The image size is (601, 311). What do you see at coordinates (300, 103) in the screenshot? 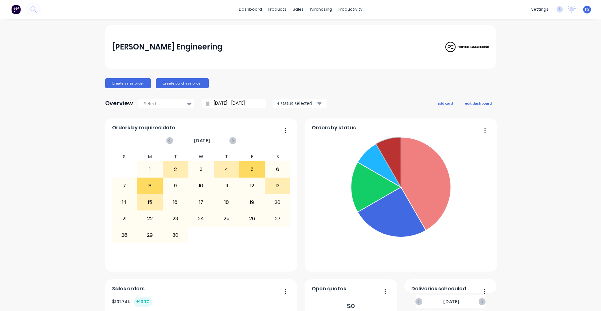
I see `button: 4 status selected` at bounding box center [300, 103].